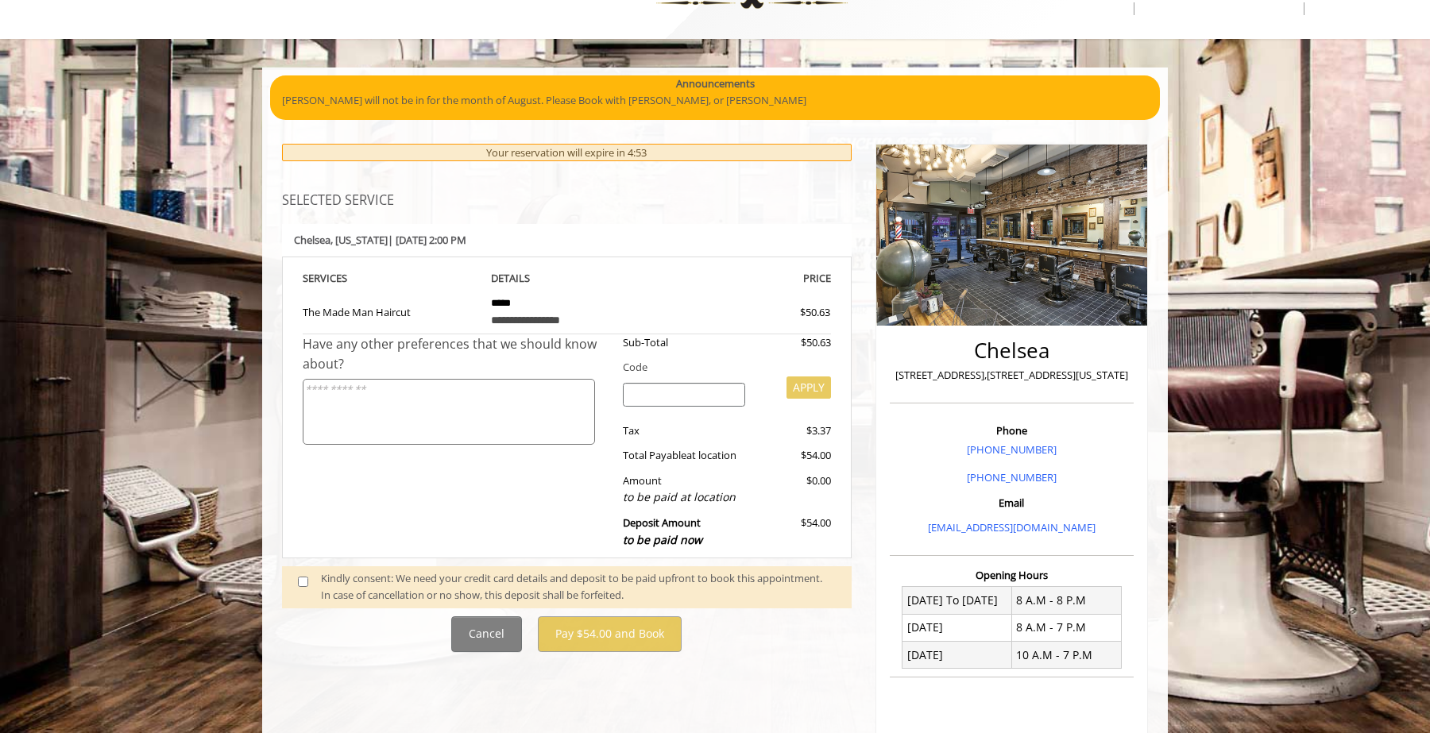 The width and height of the screenshot is (1430, 733). Describe the element at coordinates (391, 311) in the screenshot. I see `td: The Made Man Haircut` at that location.